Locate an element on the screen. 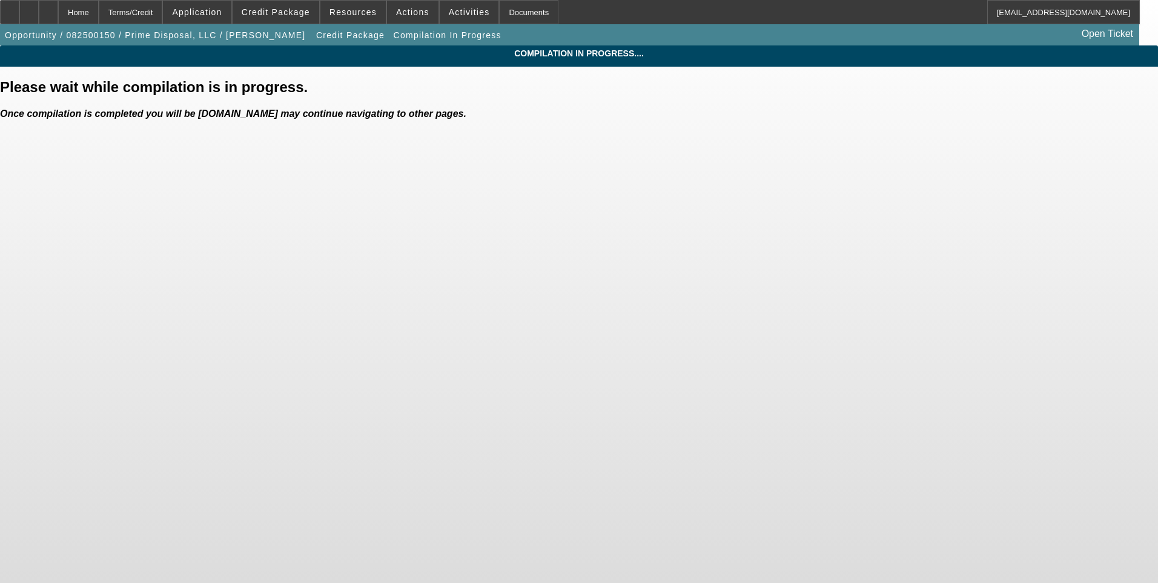 The height and width of the screenshot is (583, 1158). a: Open Ticket is located at coordinates (1107, 34).